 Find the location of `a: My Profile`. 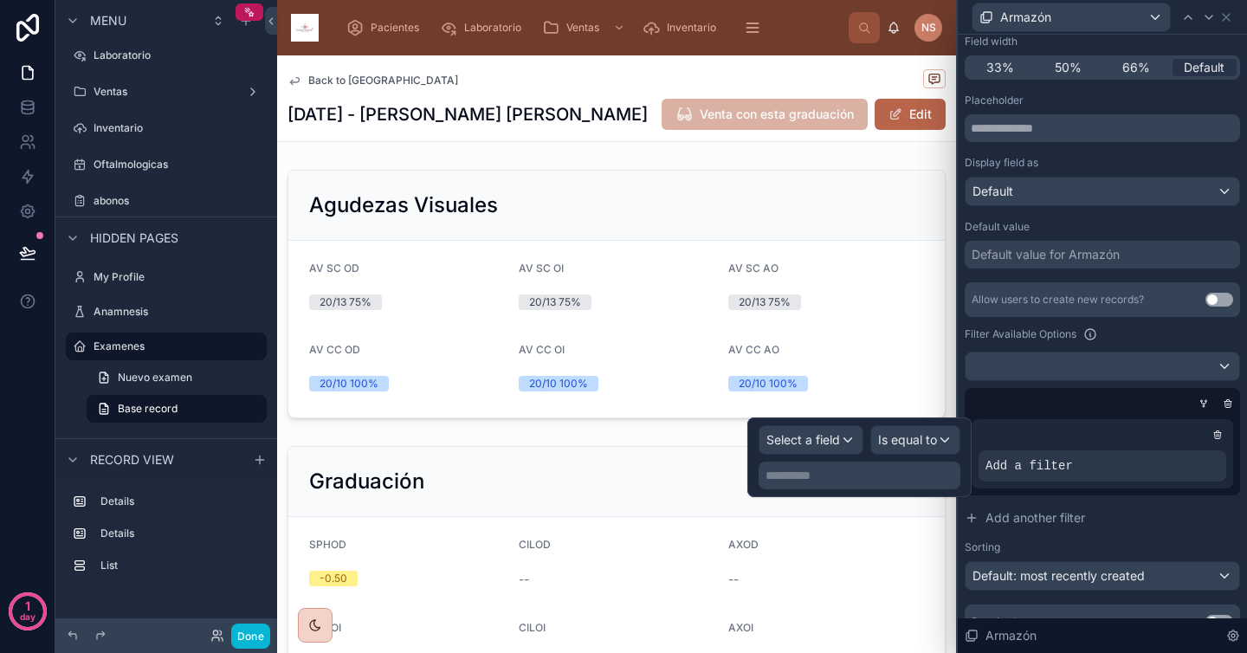

a: My Profile is located at coordinates (166, 277).